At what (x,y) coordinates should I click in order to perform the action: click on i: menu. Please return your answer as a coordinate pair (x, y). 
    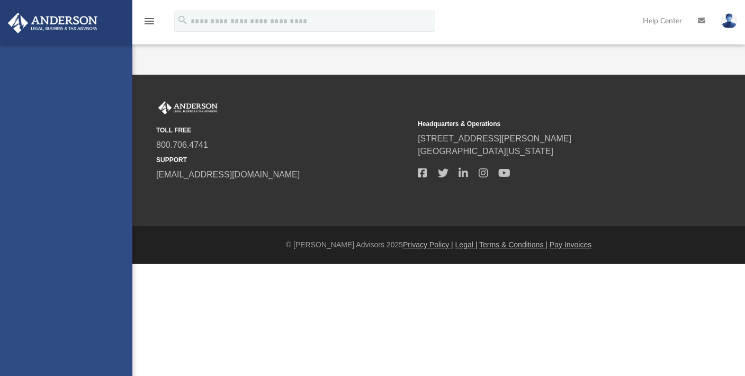
    Looking at the image, I should click on (149, 21).